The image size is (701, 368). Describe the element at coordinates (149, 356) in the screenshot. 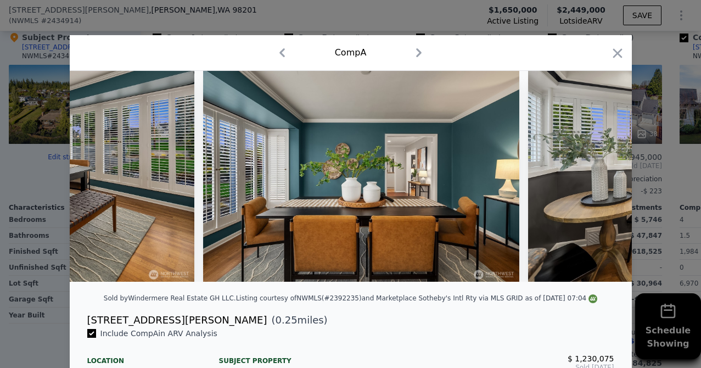

I see `div: Location` at that location.